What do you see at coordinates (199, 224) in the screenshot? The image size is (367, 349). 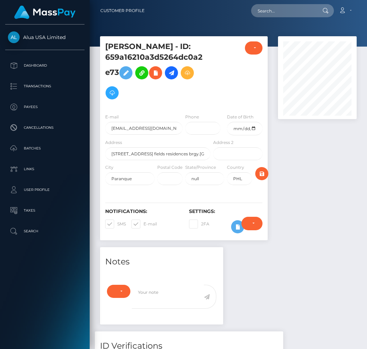 I see `label: 2FA` at bounding box center [199, 224].